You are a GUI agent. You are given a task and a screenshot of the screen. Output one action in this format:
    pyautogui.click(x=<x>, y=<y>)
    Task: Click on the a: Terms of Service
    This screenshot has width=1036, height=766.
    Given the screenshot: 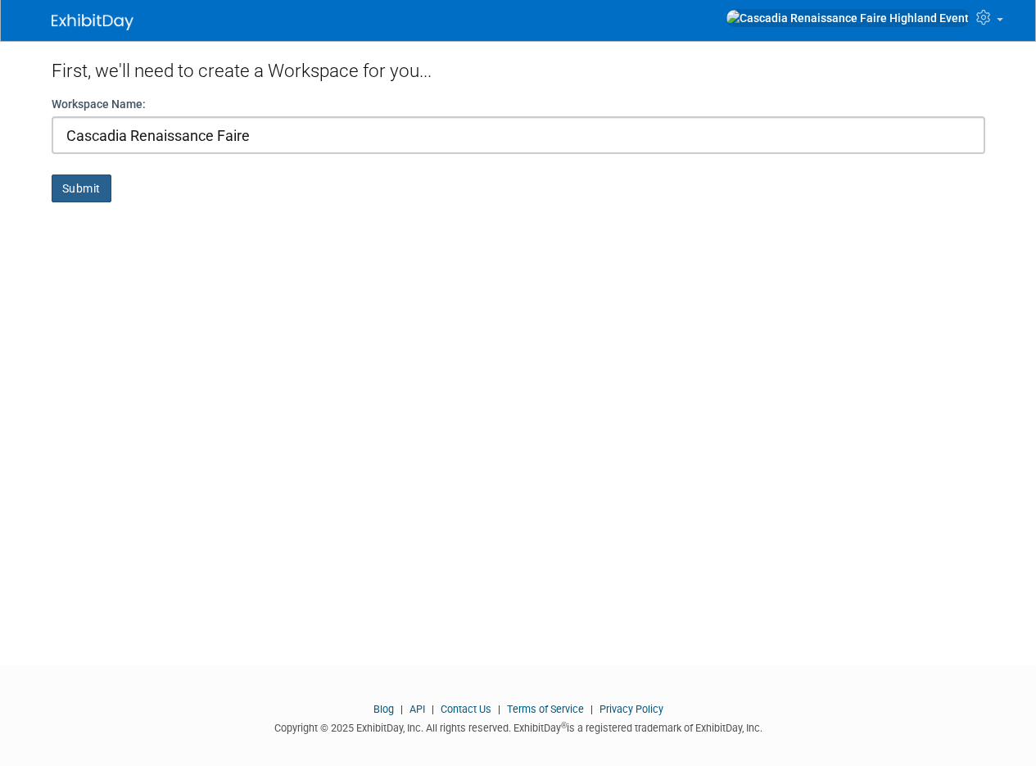 What is the action you would take?
    pyautogui.click(x=546, y=709)
    